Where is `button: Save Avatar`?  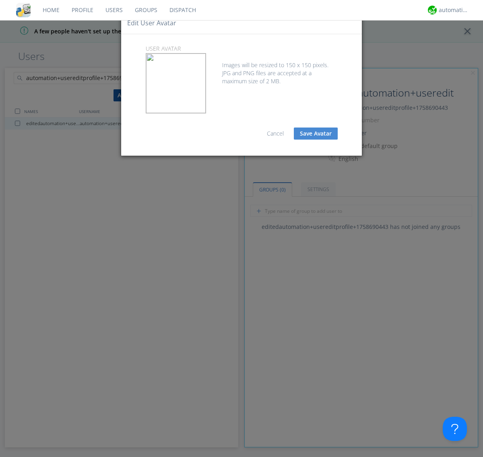
button: Save Avatar is located at coordinates (315, 134).